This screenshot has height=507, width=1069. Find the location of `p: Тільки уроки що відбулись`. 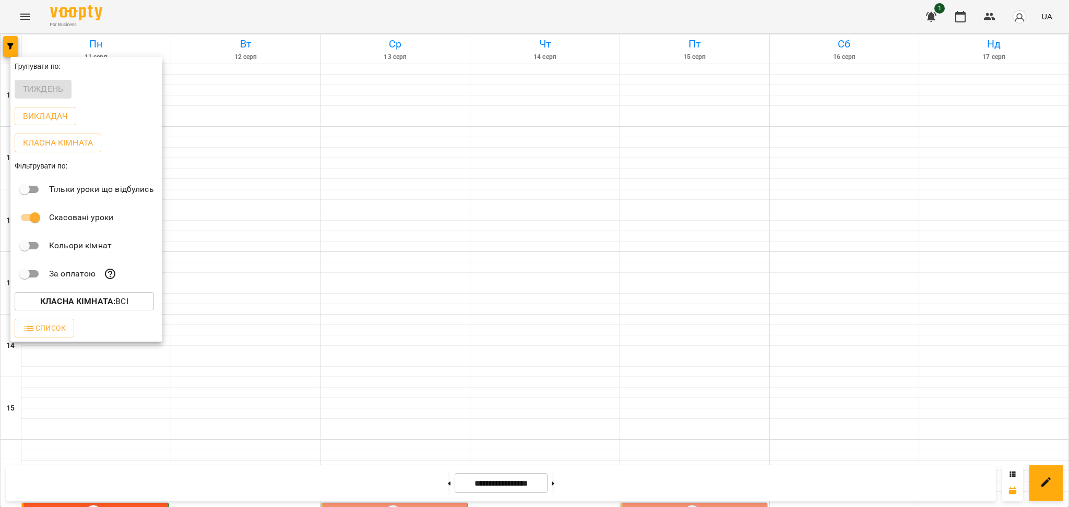

p: Тільки уроки що відбулись is located at coordinates (101, 190).